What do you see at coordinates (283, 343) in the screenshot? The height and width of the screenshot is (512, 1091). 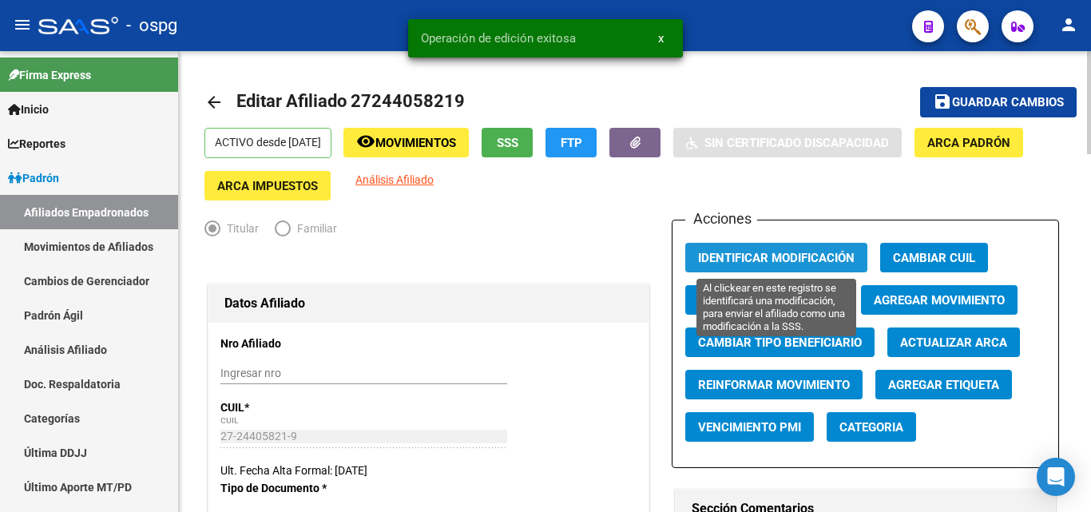 I see `p: Nro Afiliado` at bounding box center [283, 343].